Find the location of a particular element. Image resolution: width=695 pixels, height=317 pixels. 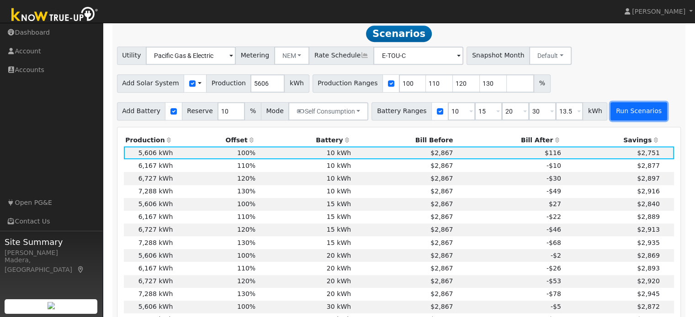

span: Site Summary is located at coordinates (51, 242).